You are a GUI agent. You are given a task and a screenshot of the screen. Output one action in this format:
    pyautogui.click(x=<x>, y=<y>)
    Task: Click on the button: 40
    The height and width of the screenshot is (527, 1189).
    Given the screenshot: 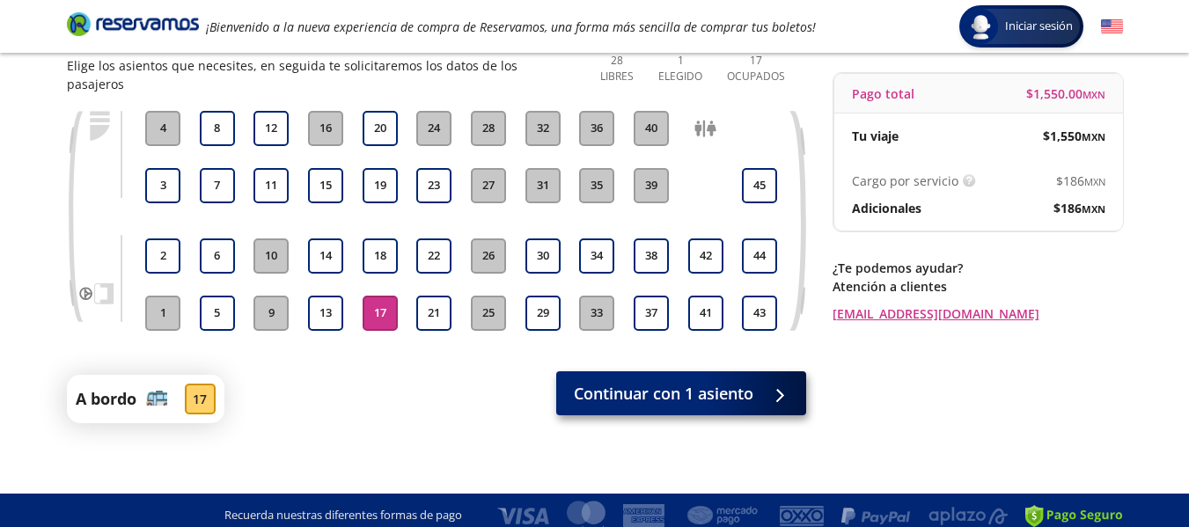 What is the action you would take?
    pyautogui.click(x=652, y=129)
    